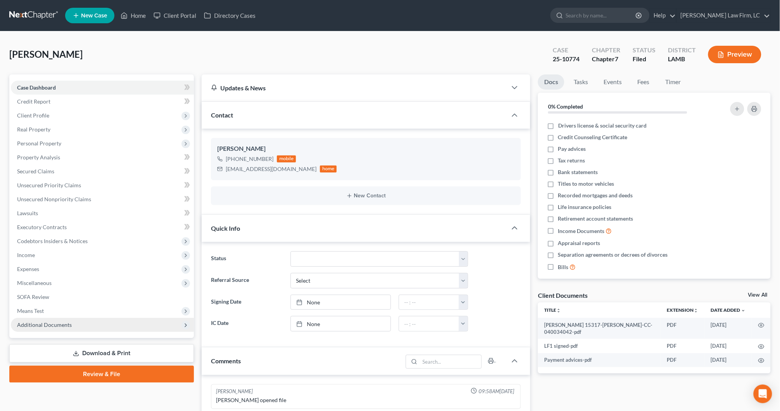 Image resolution: width=780 pixels, height=411 pixels. Describe the element at coordinates (578, 172) in the screenshot. I see `span: Bank statements` at that location.